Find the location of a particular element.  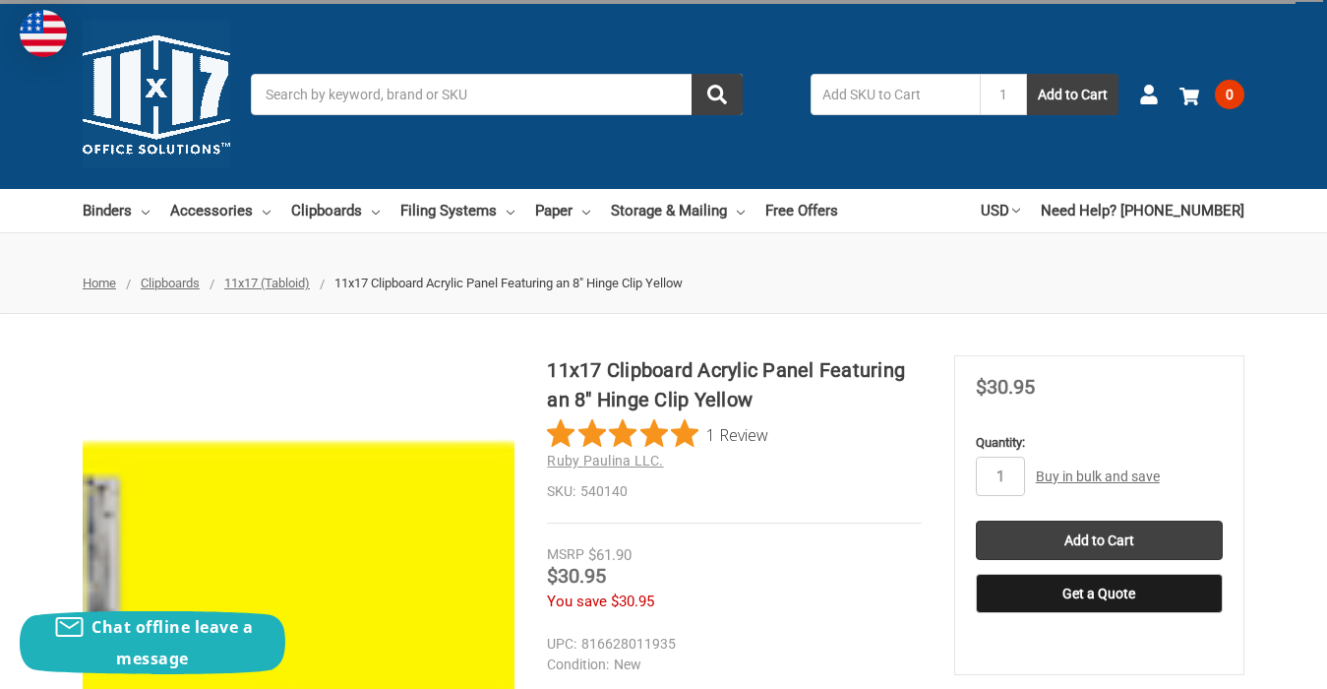

a: 0 is located at coordinates (1212, 94).